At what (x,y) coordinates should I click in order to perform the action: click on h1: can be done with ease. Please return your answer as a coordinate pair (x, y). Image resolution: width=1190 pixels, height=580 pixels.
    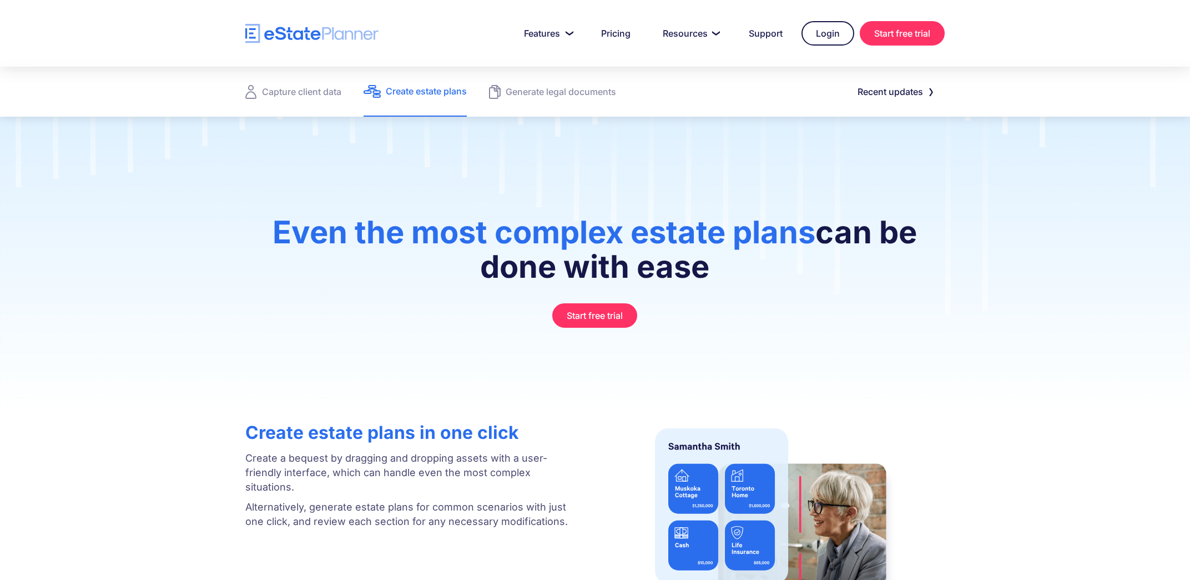
    Looking at the image, I should click on (595, 255).